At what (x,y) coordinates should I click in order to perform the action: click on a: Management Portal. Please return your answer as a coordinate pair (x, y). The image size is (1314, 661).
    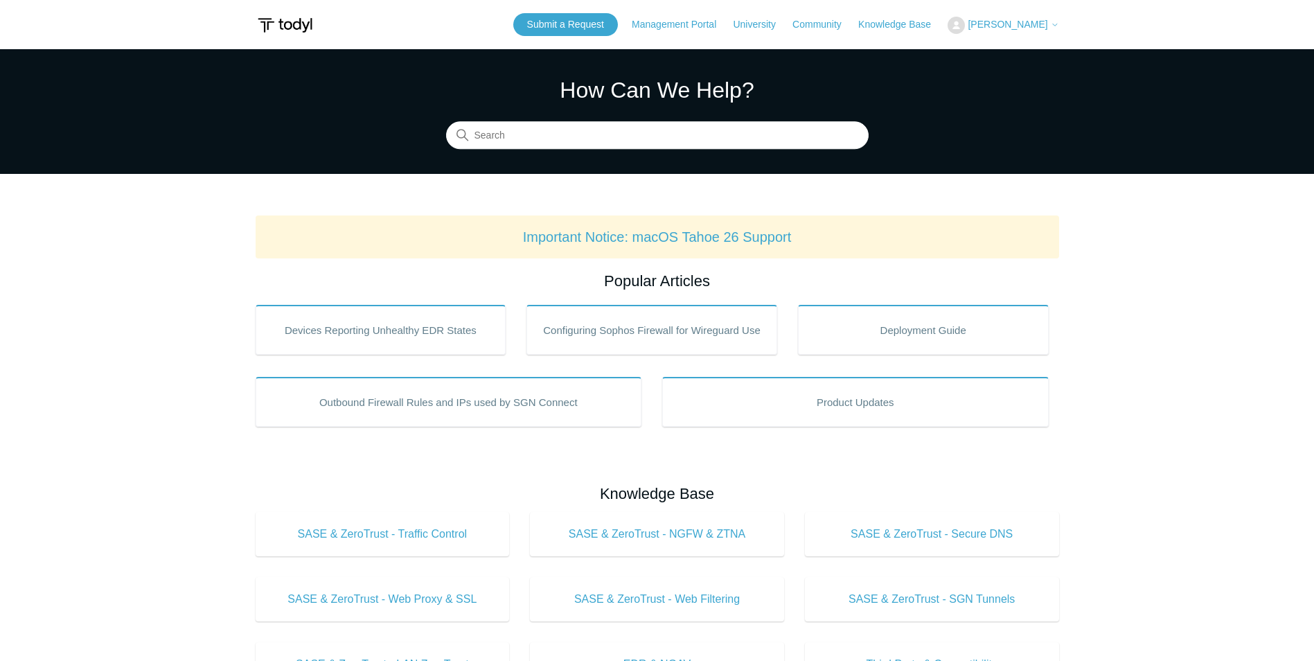
    Looking at the image, I should click on (681, 24).